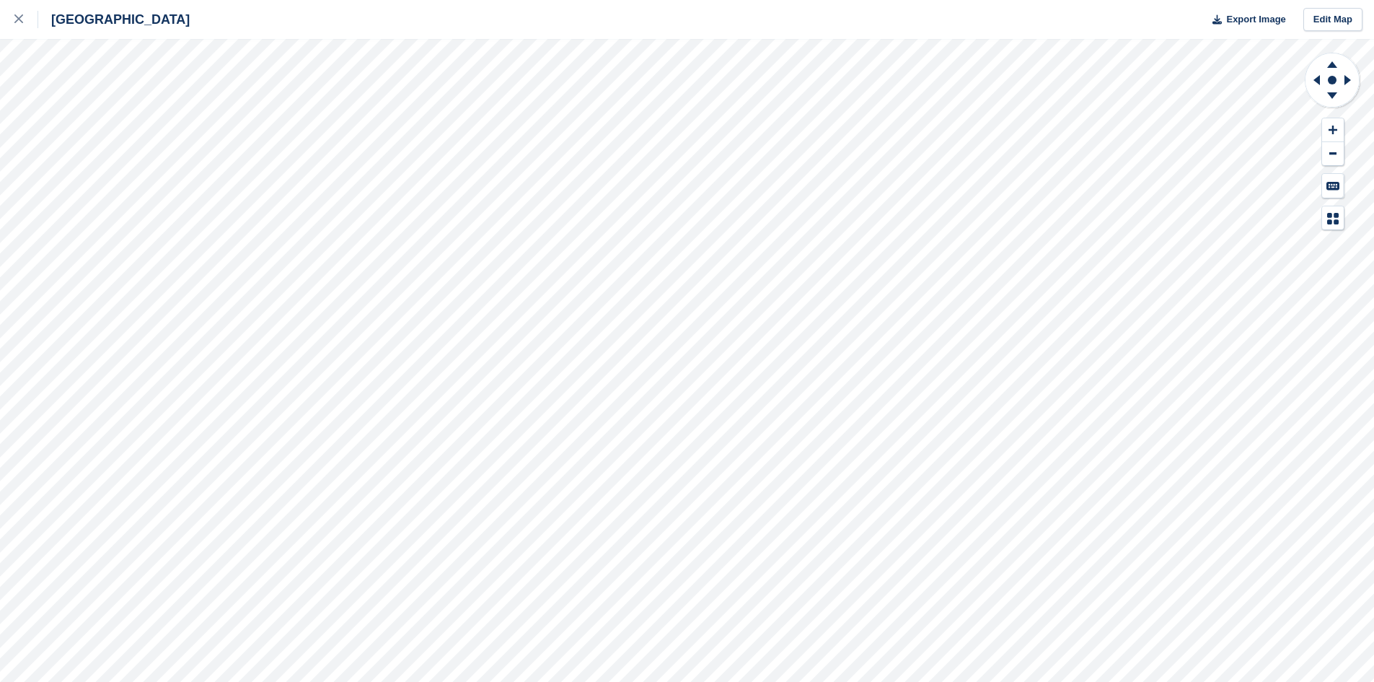  What do you see at coordinates (1333, 154) in the screenshot?
I see `button: Zoom Out` at bounding box center [1333, 154].